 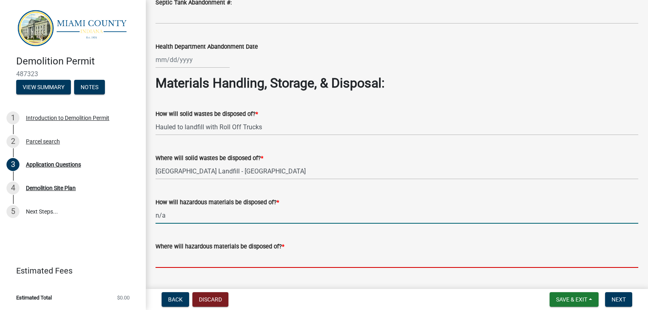 I want to click on strong: Materials Handling, Storage, & Disposal:, so click(x=270, y=83).